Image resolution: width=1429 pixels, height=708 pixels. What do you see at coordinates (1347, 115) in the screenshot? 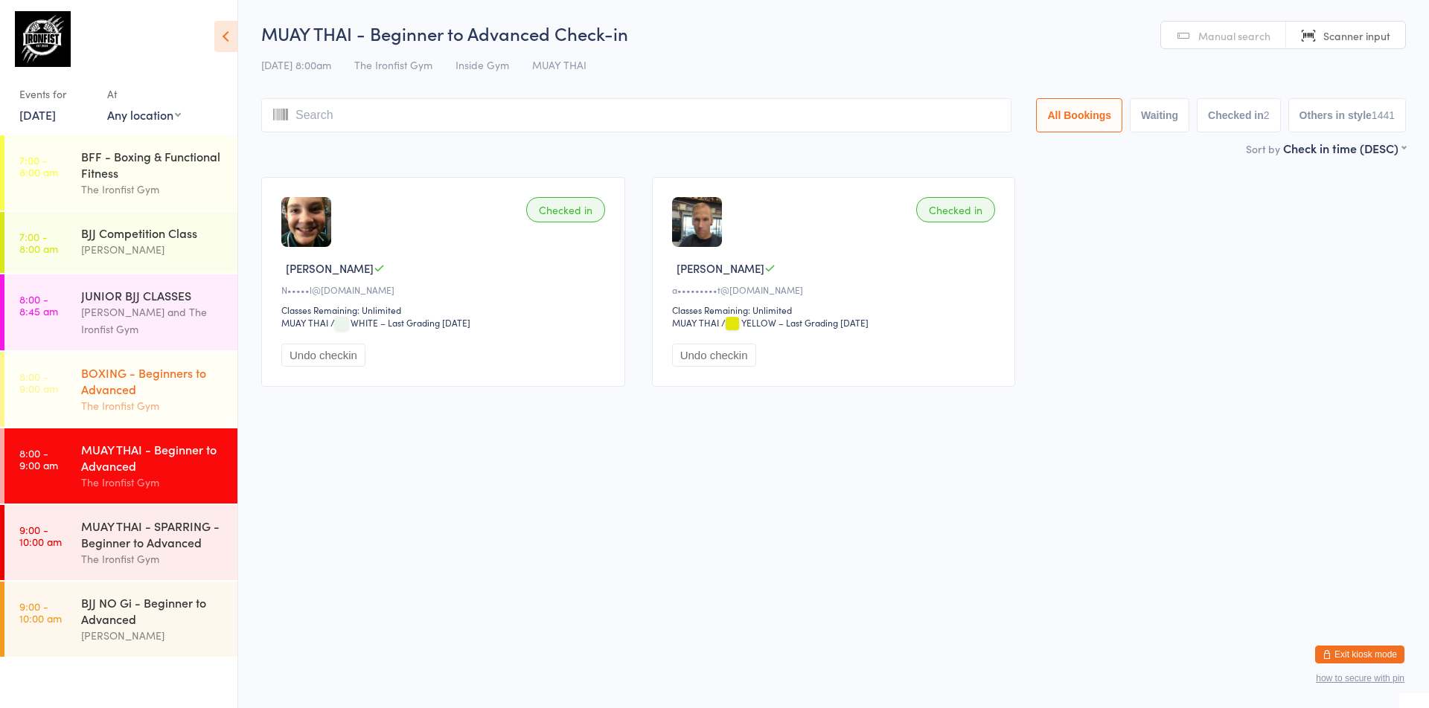
I see `button: Others in style1441` at bounding box center [1347, 115].